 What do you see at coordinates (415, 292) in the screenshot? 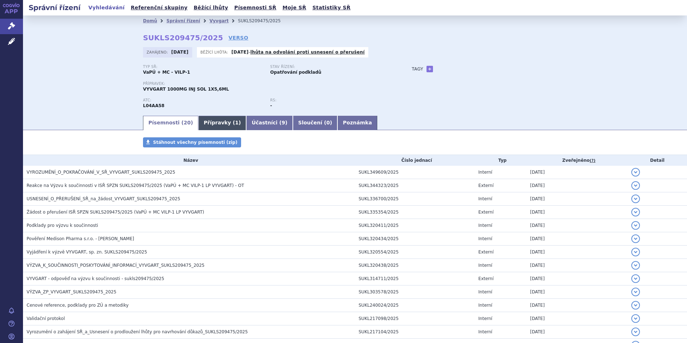
I see `td: SUKL303578/2025` at bounding box center [415, 292].